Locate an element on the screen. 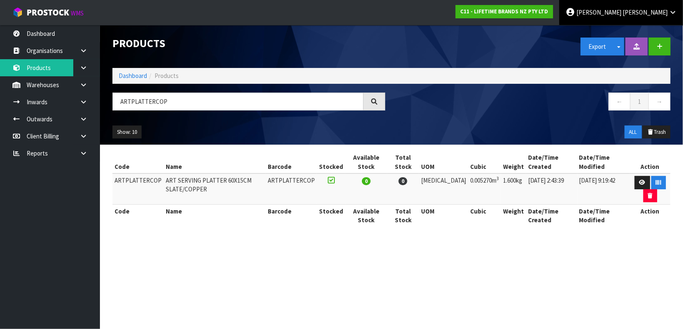 Image resolution: width=683 pixels, height=329 pixels. button: ALL is located at coordinates (633, 132).